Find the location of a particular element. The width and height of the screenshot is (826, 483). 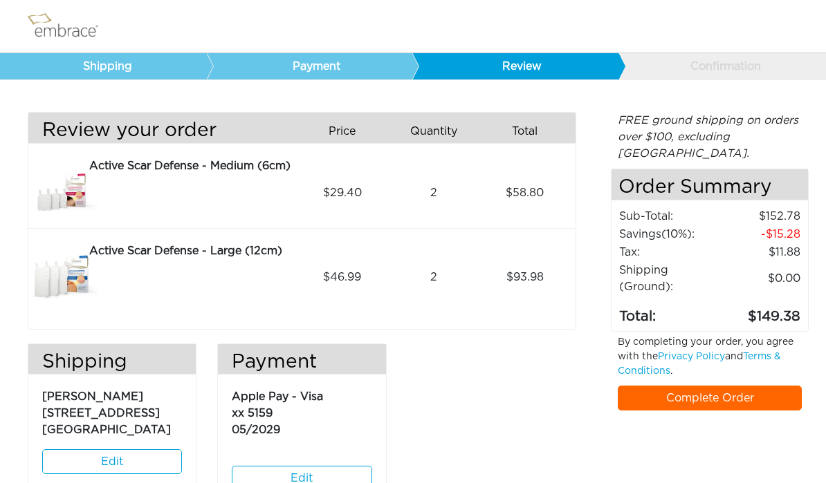

a: Terms & Conditions is located at coordinates (699, 364).